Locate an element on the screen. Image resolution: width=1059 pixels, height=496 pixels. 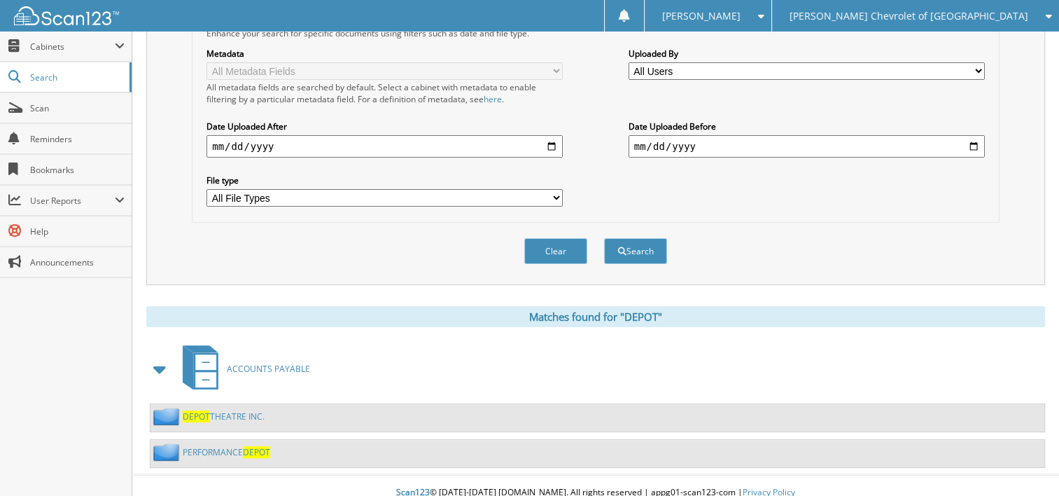
div: Enhance your search for specific documents using filters such as date and file type. is located at coordinates (596, 33).